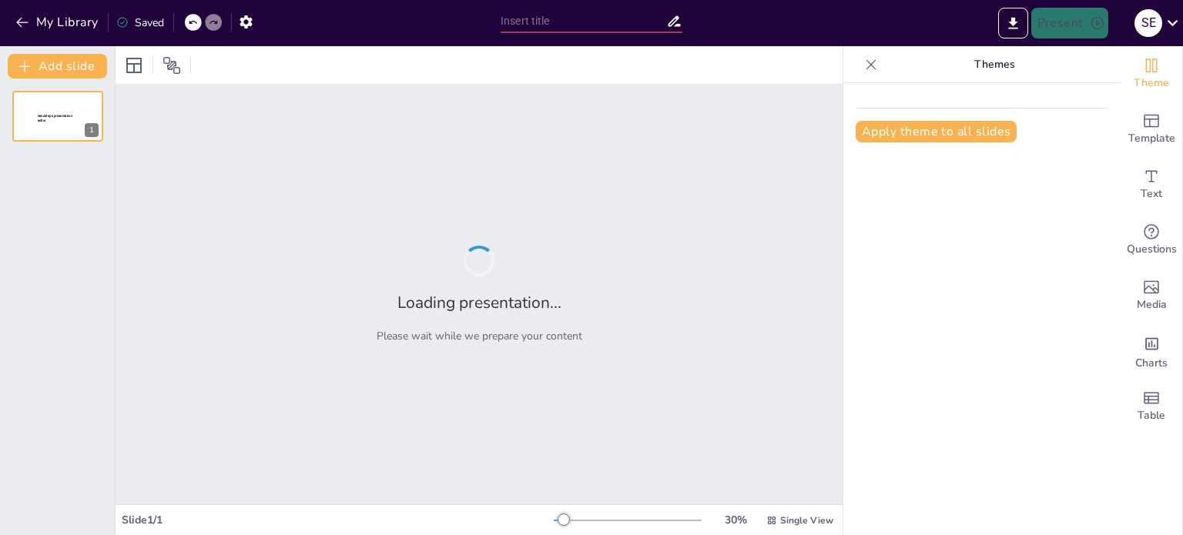  Describe the element at coordinates (806, 521) in the screenshot. I see `span: Single View` at that location.